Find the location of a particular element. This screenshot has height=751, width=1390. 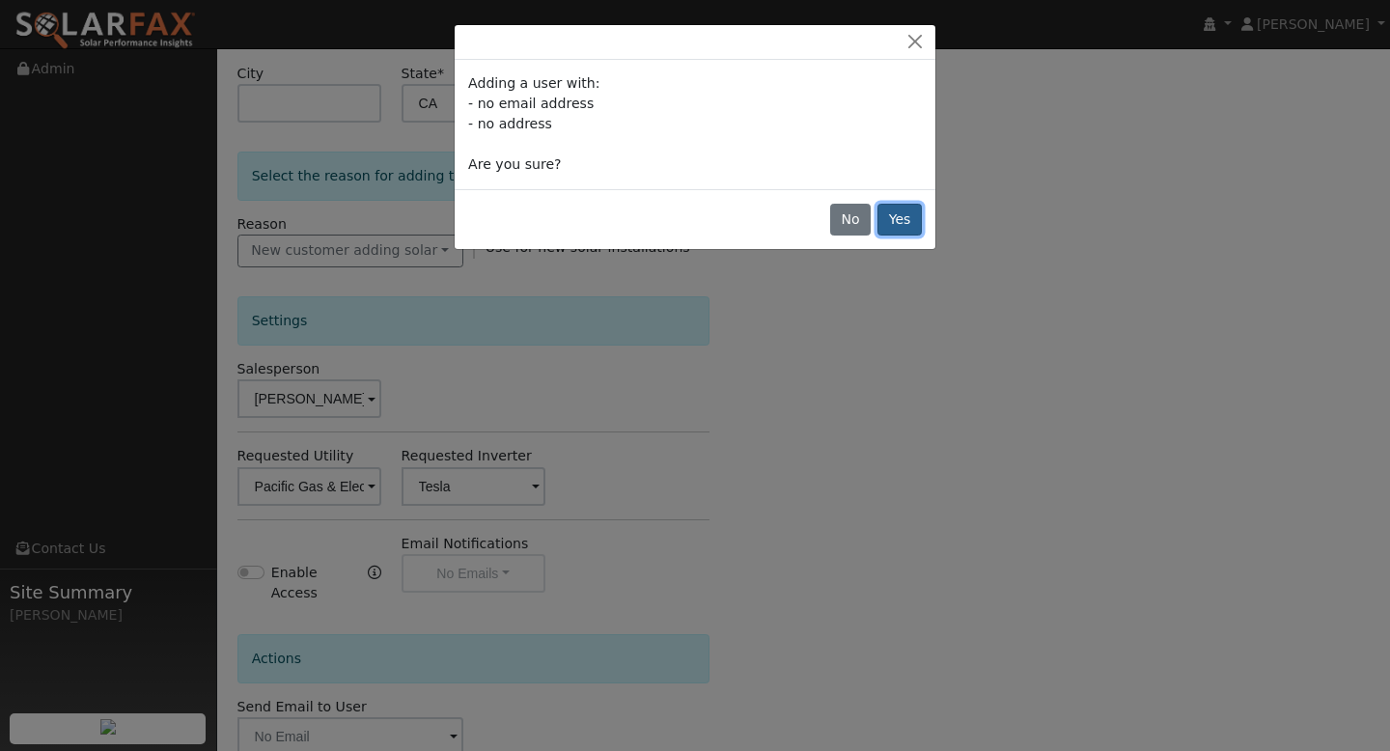

button: Close is located at coordinates (915, 42).